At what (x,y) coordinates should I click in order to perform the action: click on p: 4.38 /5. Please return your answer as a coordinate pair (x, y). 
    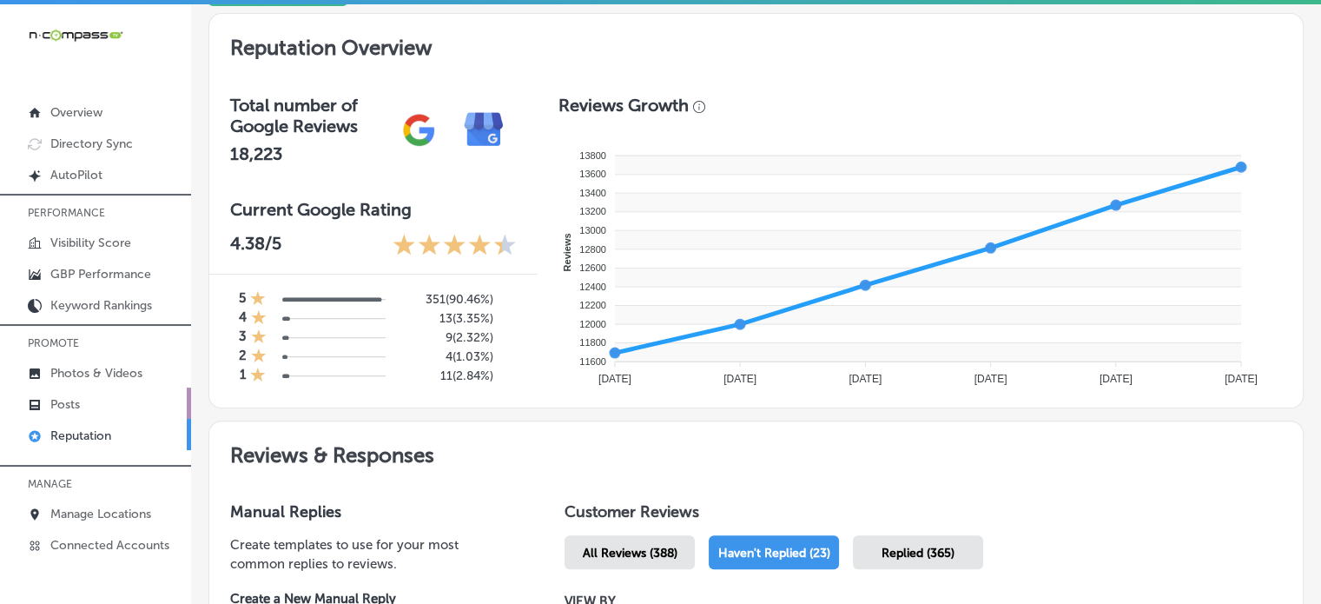
    Looking at the image, I should click on (255, 246).